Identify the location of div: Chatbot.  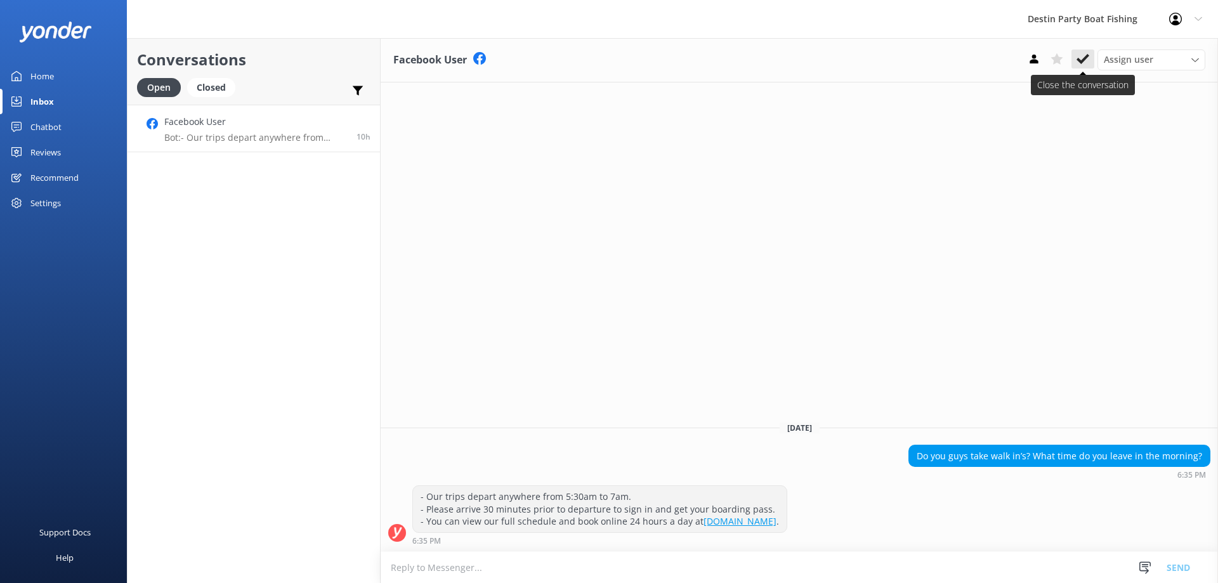
(46, 127).